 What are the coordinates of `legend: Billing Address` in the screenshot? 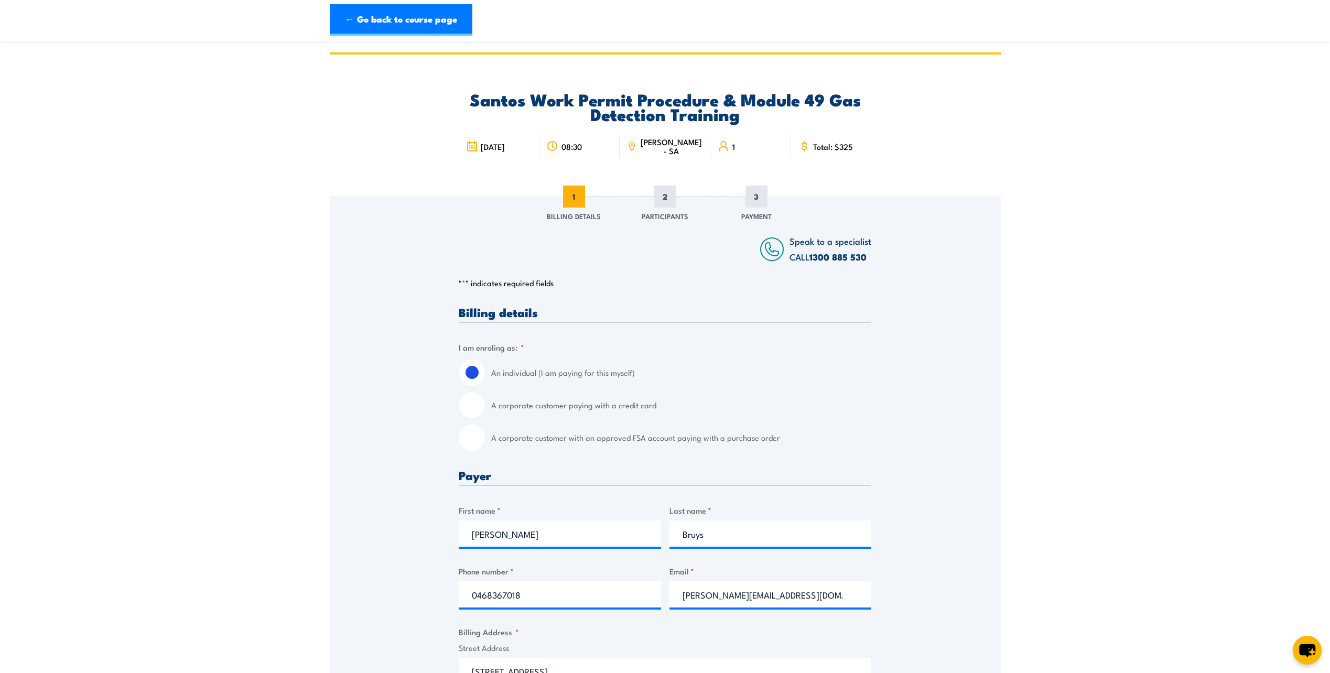 It's located at (489, 632).